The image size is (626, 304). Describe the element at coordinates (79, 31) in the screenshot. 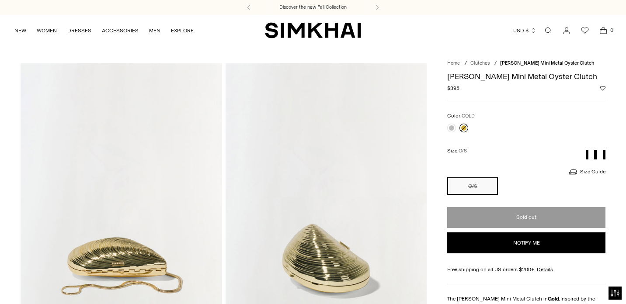

I see `a: DRESSES` at that location.